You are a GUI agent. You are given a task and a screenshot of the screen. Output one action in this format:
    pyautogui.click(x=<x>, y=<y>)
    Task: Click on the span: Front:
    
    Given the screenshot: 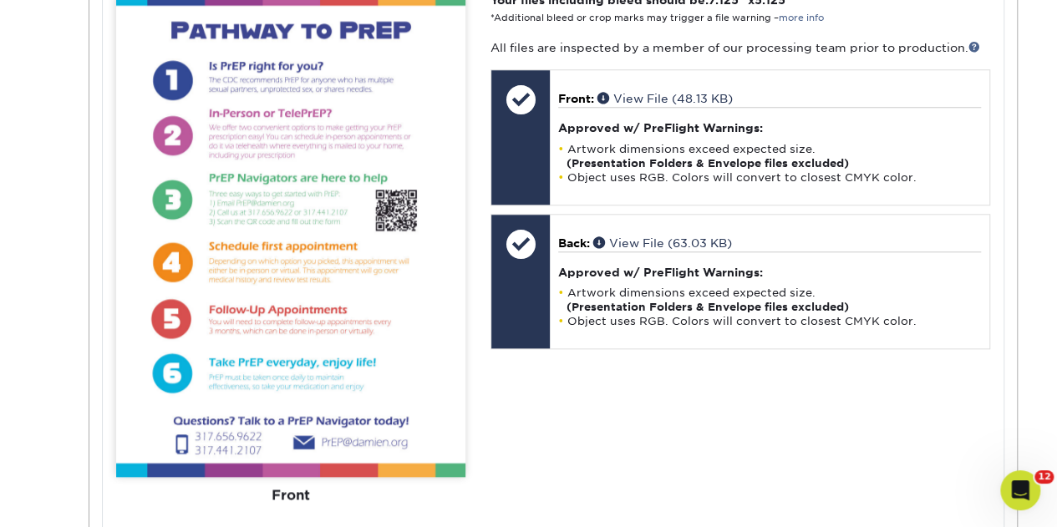 What is the action you would take?
    pyautogui.click(x=575, y=99)
    